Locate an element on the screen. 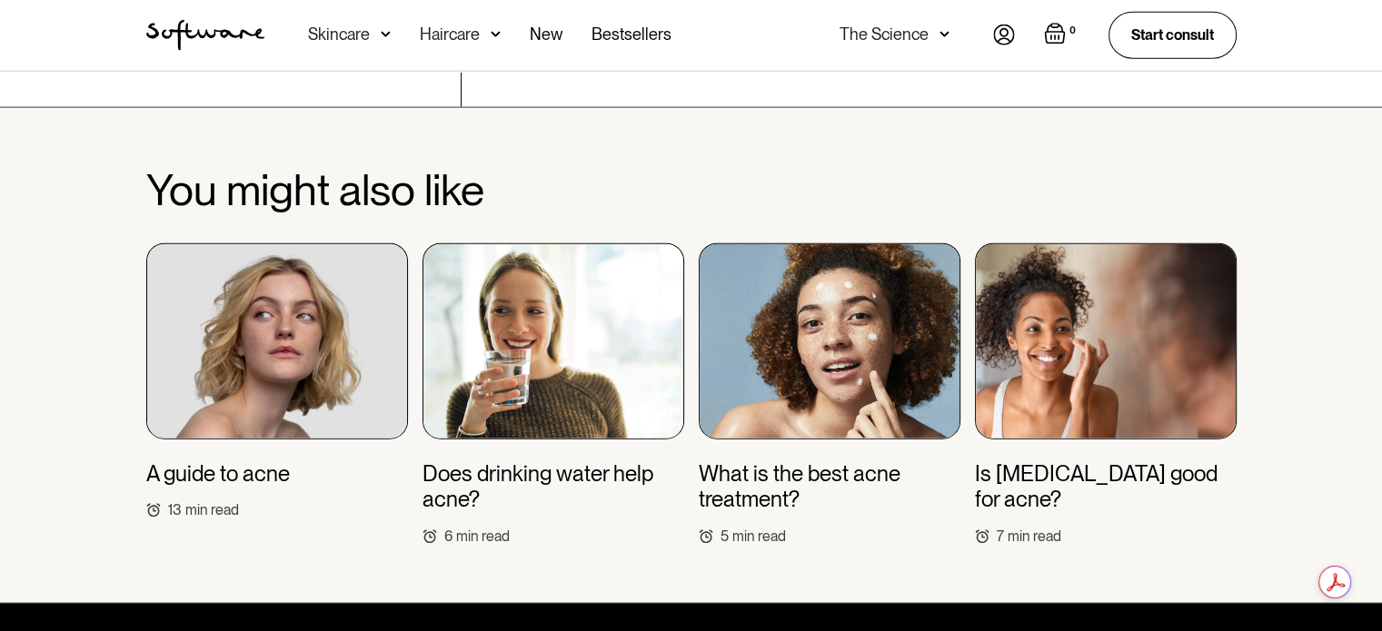 Image resolution: width=1382 pixels, height=631 pixels. div: Haircare is located at coordinates (450, 35).